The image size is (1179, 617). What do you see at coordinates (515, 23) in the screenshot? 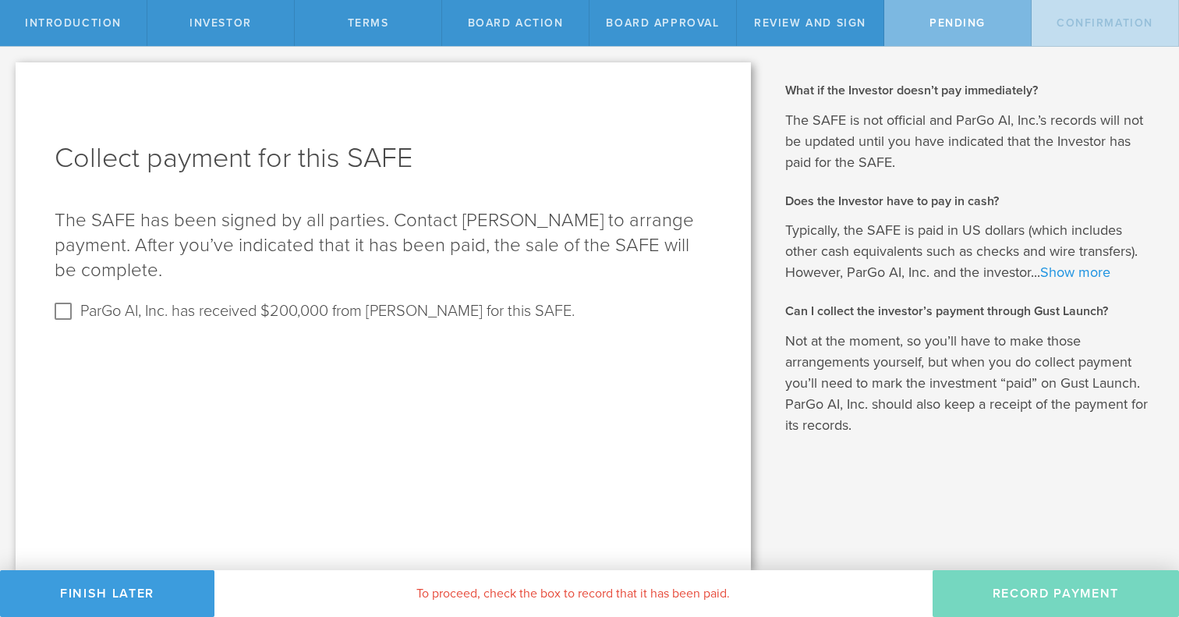
I see `span: Board Action` at bounding box center [515, 23].